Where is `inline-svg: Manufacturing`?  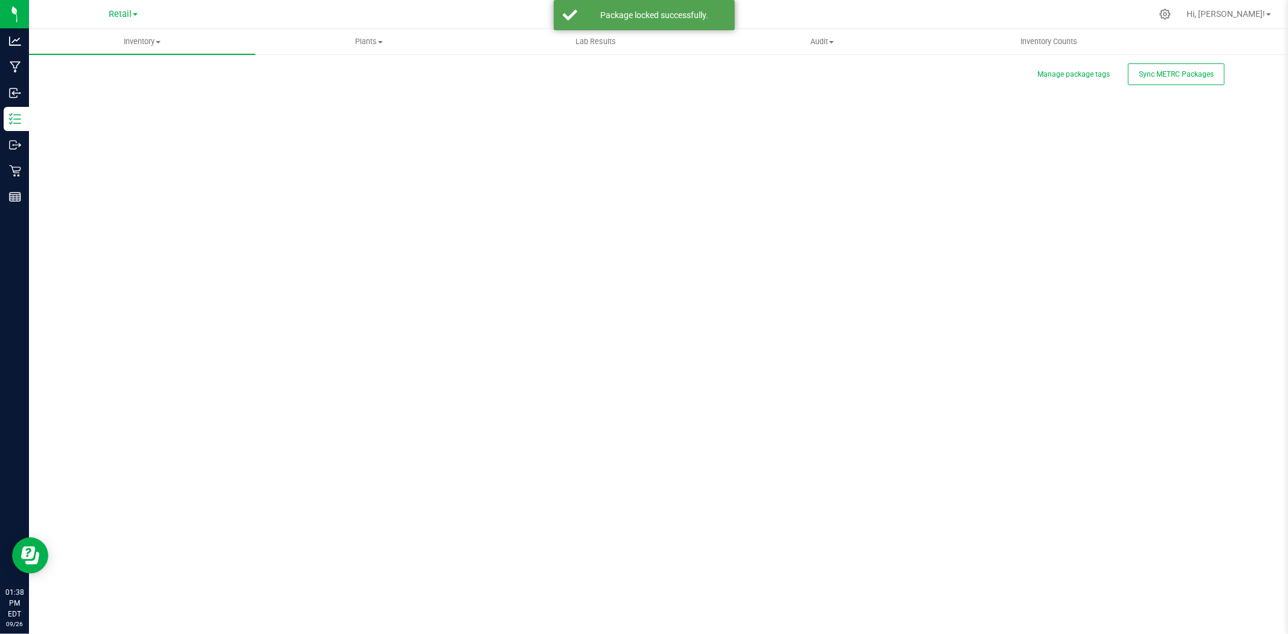
inline-svg: Manufacturing is located at coordinates (15, 67).